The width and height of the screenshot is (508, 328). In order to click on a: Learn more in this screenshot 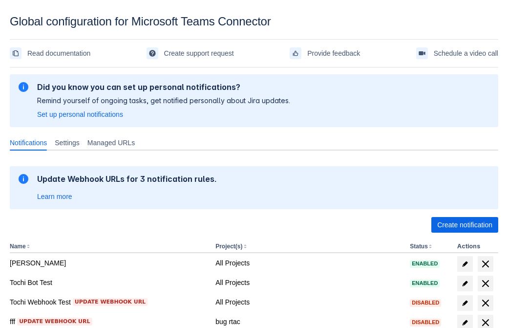, I will do `click(55, 196)`.